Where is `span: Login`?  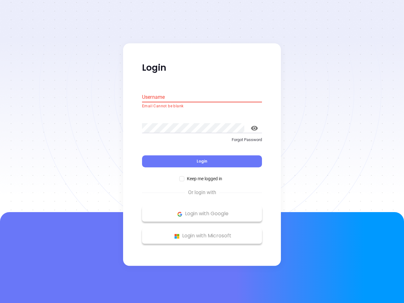 span: Login is located at coordinates (202, 161).